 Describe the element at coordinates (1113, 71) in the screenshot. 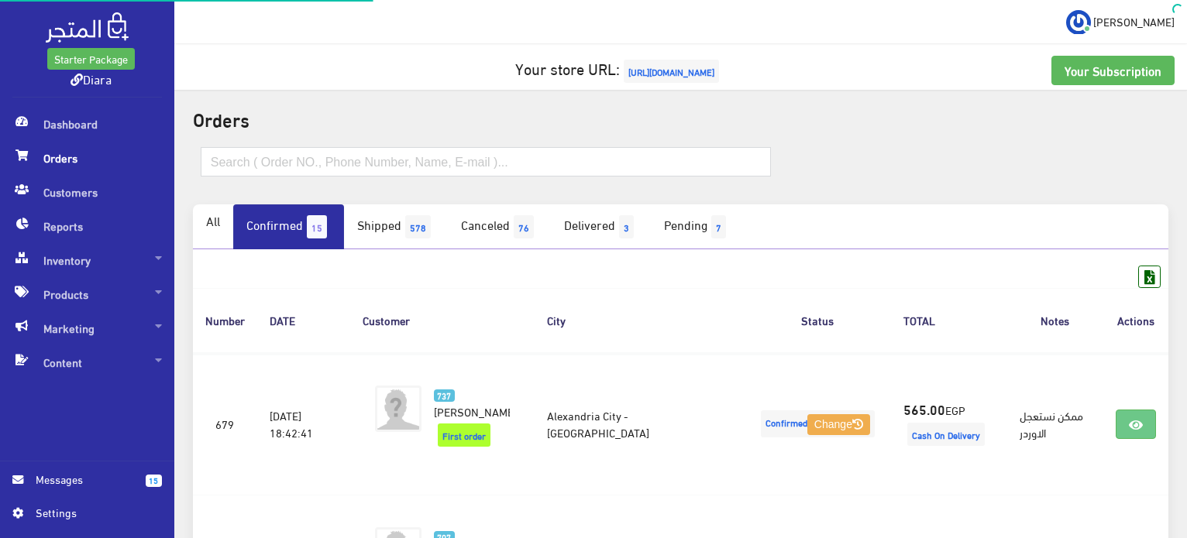

I see `a: Your Subscription` at that location.